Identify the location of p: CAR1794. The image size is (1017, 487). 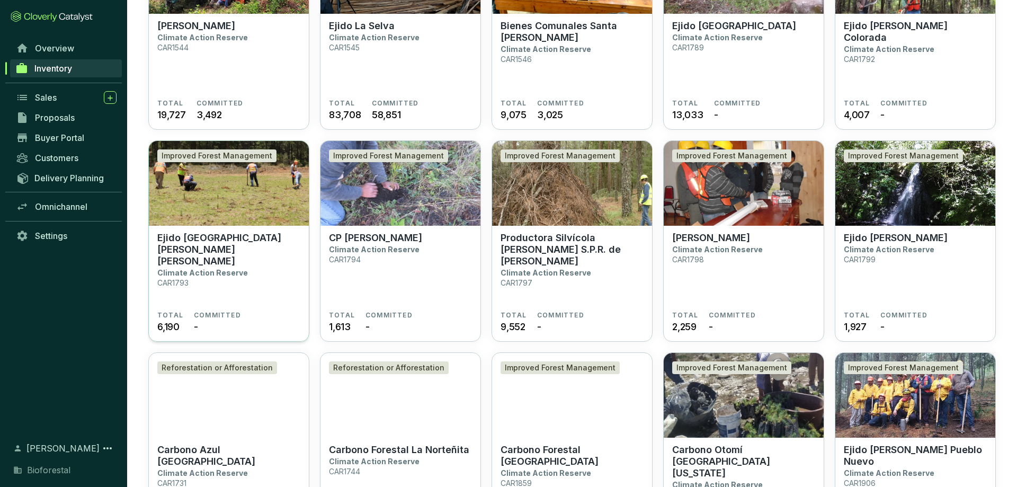
(345, 259).